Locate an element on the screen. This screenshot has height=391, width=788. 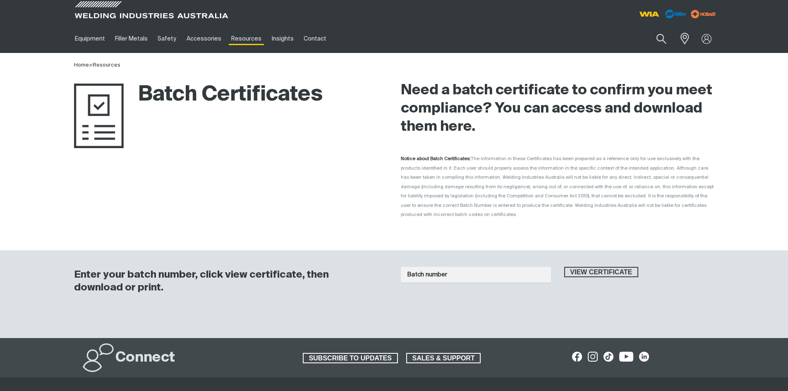
span: SALES & SUPPORT is located at coordinates (443, 358).